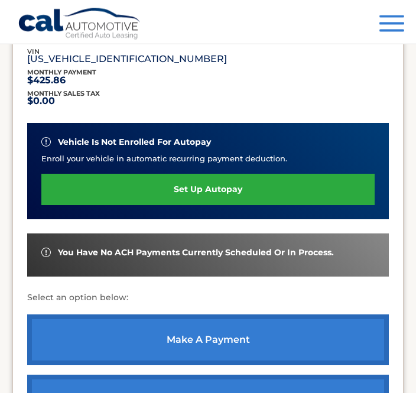 The height and width of the screenshot is (393, 416). Describe the element at coordinates (134, 142) in the screenshot. I see `span: vehicle is not enrolled for autopay` at that location.